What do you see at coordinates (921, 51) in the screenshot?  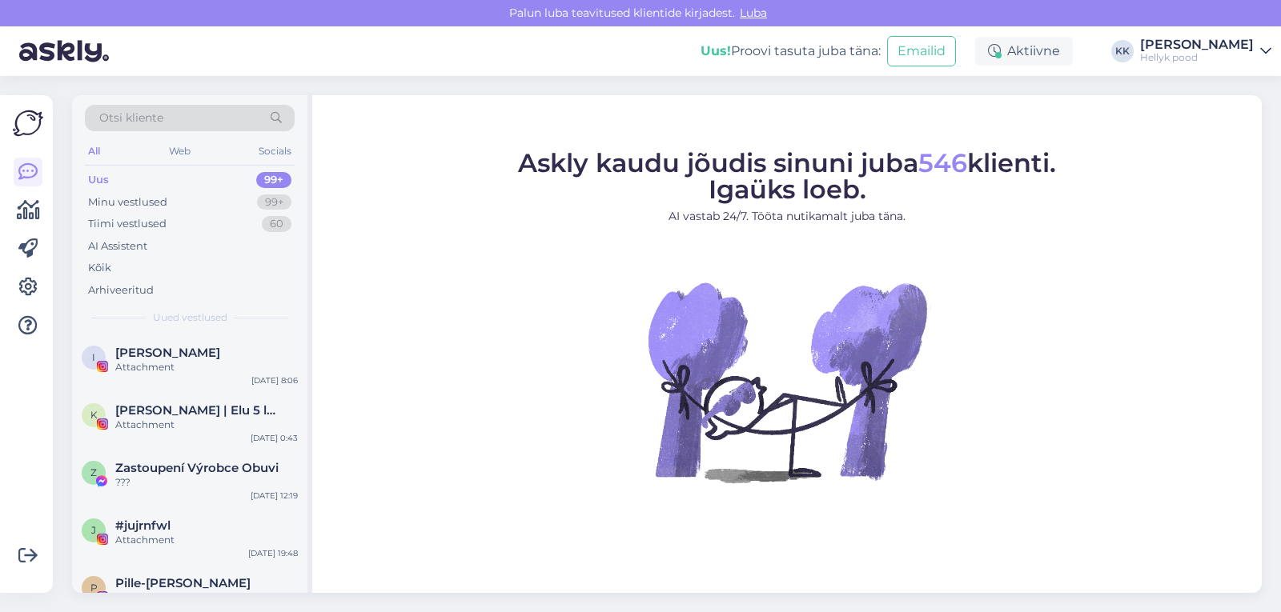 I see `button: Emailid` at bounding box center [921, 51].